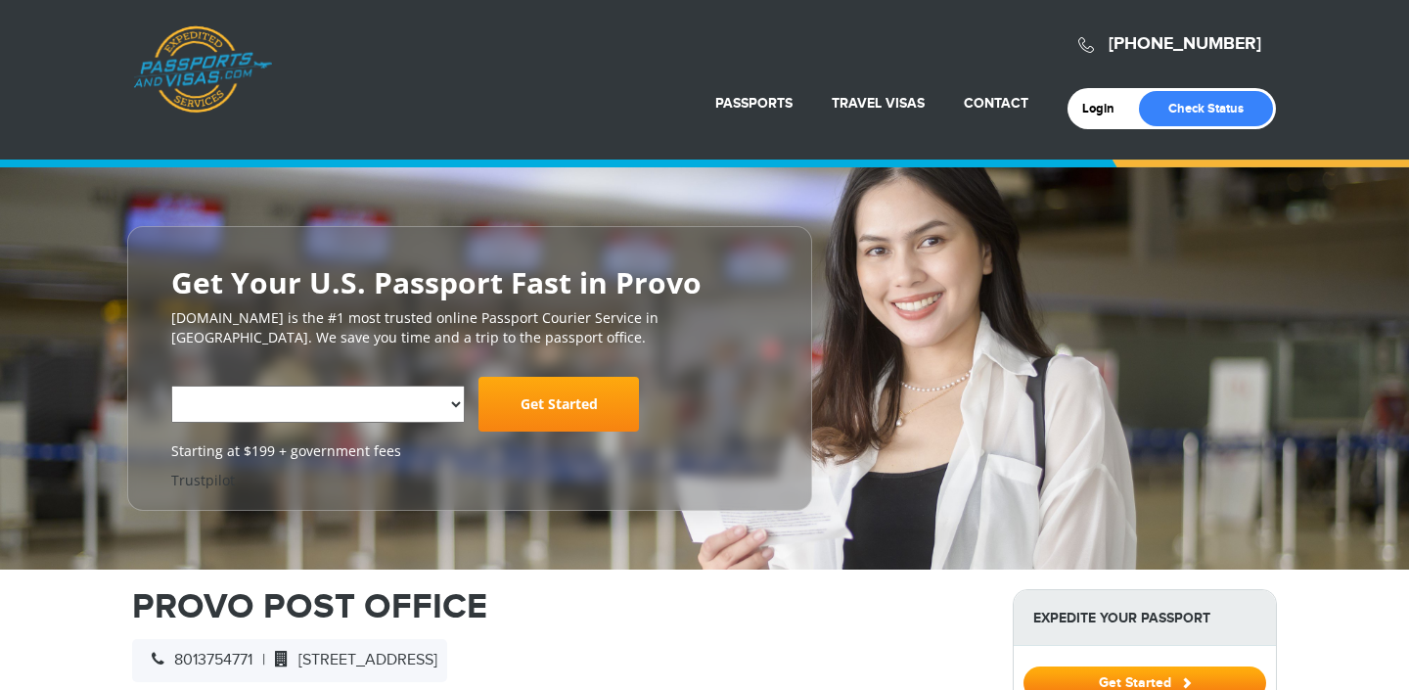 The width and height of the screenshot is (1409, 690). What do you see at coordinates (470, 282) in the screenshot?
I see `h2: Get Your U.S. Passport Fast in Provo` at bounding box center [470, 282].